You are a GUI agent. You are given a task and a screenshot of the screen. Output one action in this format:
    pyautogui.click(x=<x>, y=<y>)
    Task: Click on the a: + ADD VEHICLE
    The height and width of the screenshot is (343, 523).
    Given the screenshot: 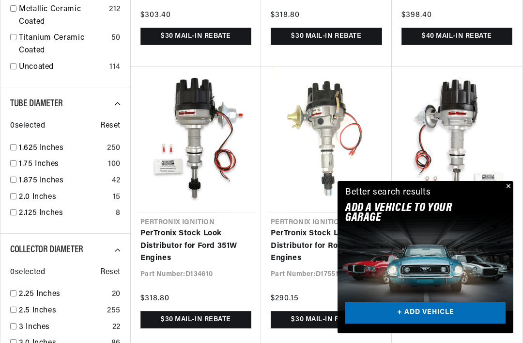 What is the action you would take?
    pyautogui.click(x=426, y=313)
    